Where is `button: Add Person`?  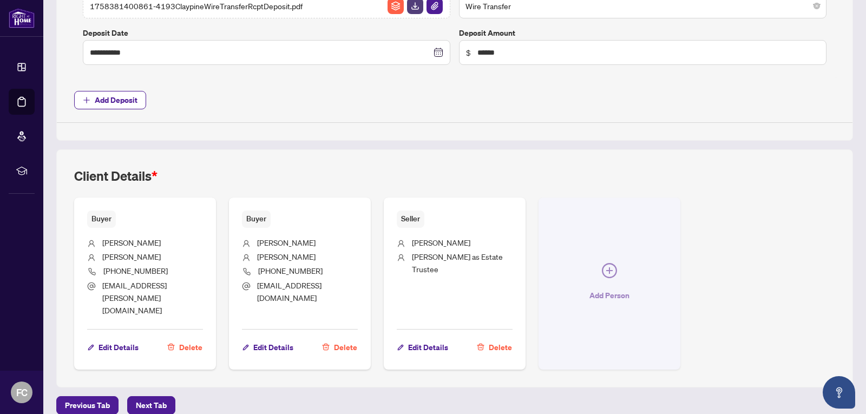 button: Add Person is located at coordinates (609, 284).